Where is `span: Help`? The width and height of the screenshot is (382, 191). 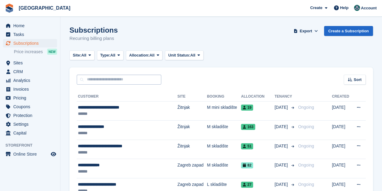
span: Help is located at coordinates (344, 8).